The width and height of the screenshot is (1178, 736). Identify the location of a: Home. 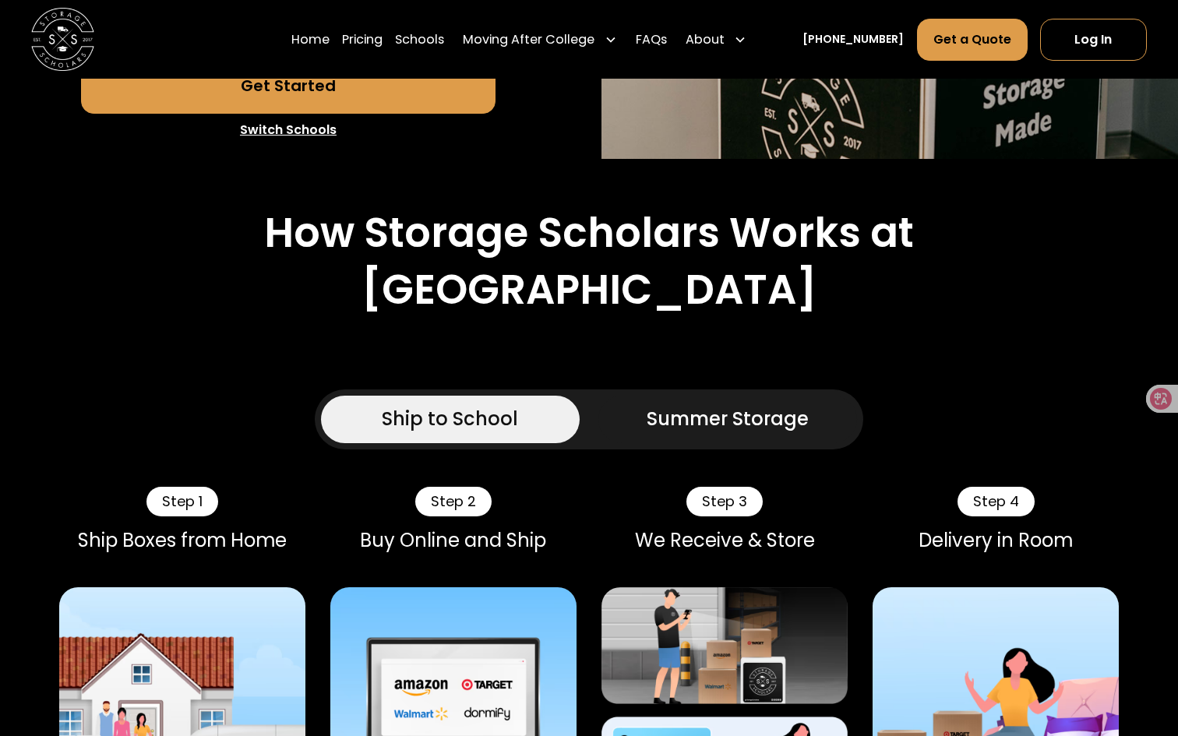
(310, 39).